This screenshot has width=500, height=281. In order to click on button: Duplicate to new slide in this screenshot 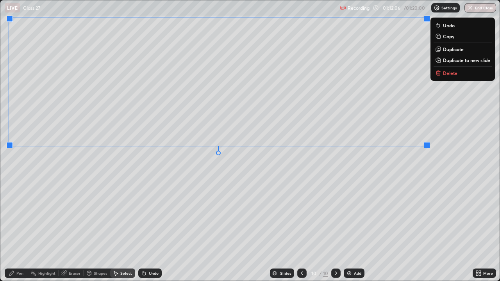, I will do `click(462, 60)`.